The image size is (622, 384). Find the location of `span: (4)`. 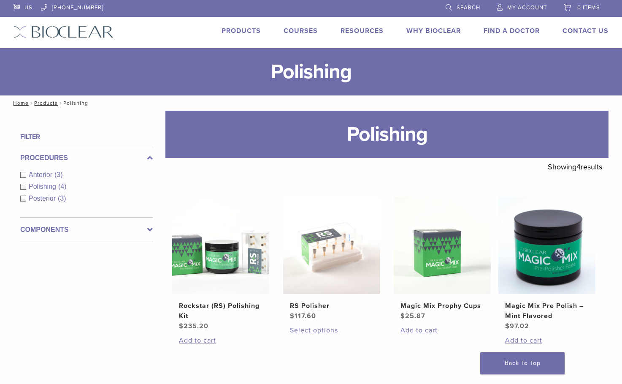

span: (4) is located at coordinates (62, 186).